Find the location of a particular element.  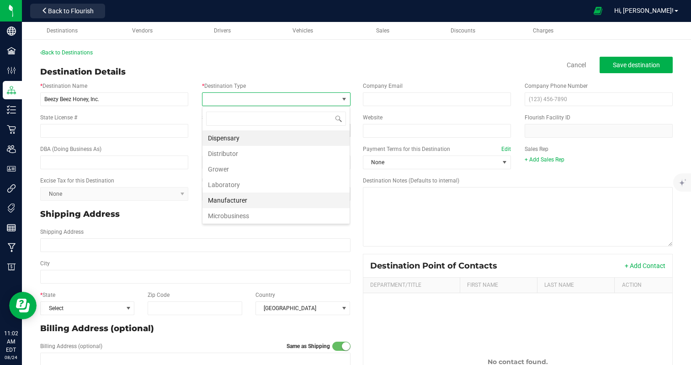

inline-svg: Facilities is located at coordinates (11, 51).